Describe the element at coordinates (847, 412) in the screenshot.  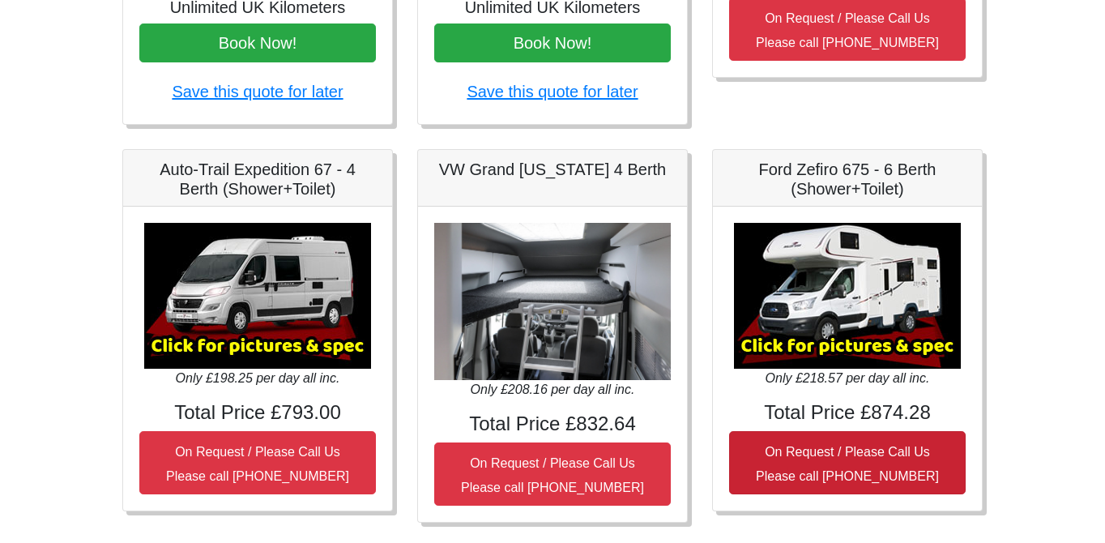
I see `h4: Total Price £874.28` at that location.